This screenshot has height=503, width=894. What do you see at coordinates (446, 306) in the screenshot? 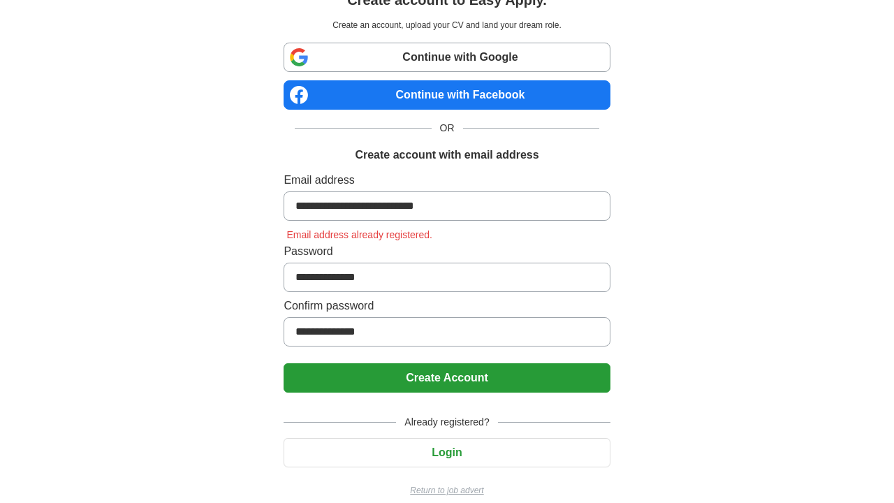
I see `label: Confirm password` at bounding box center [446, 306].